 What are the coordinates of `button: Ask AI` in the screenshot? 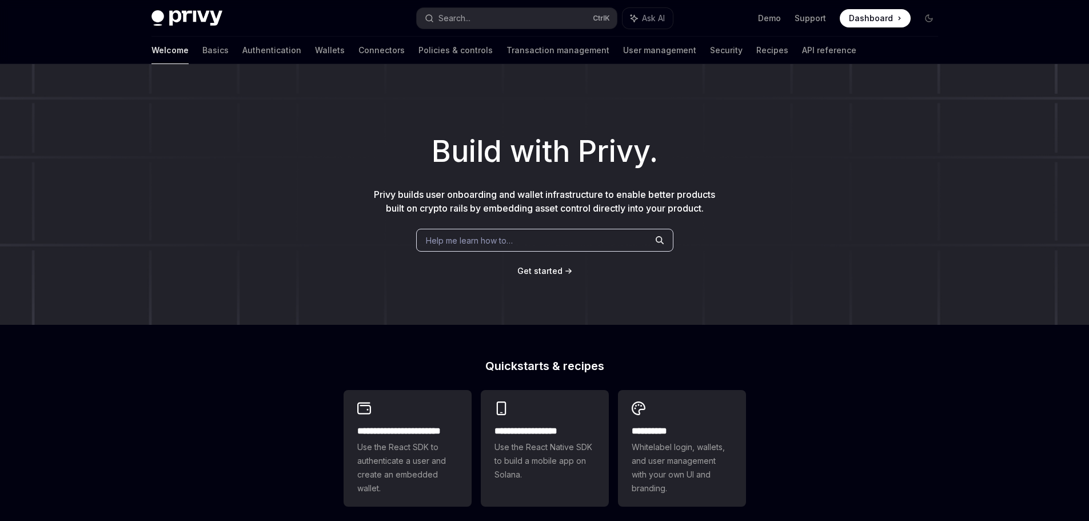 It's located at (648, 18).